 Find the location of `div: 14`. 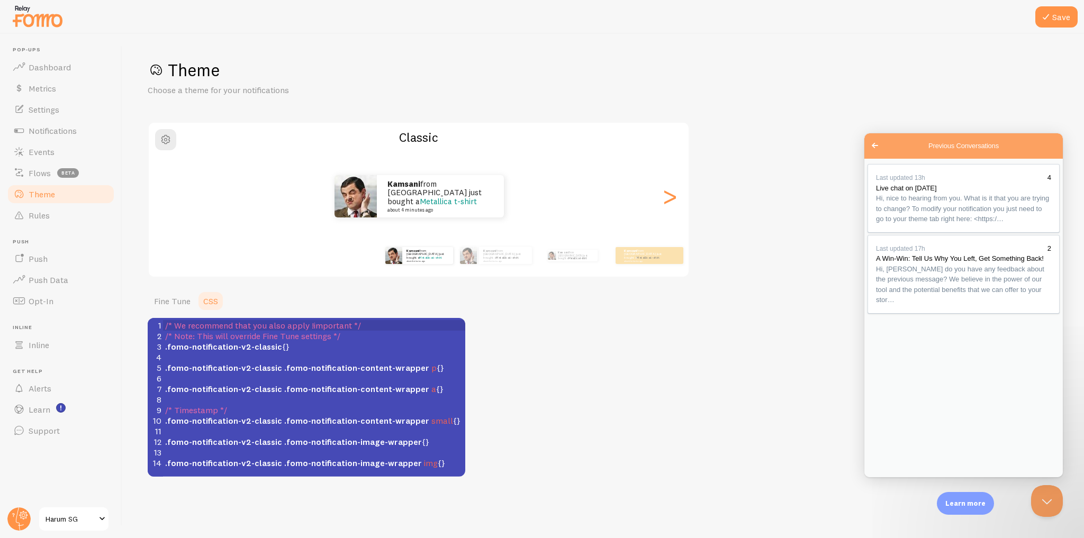

div: 14 is located at coordinates (155, 463).